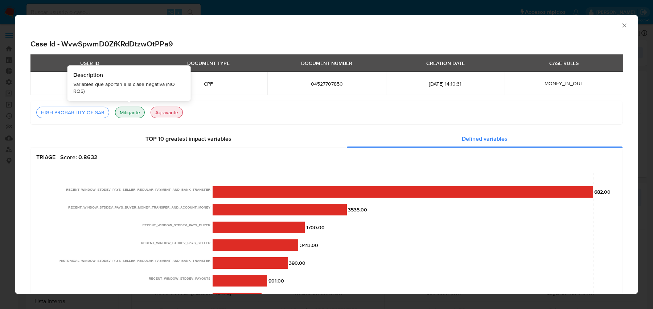 Image resolution: width=653 pixels, height=309 pixels. Describe the element at coordinates (564, 63) in the screenshot. I see `div: CASE RULES` at that location.